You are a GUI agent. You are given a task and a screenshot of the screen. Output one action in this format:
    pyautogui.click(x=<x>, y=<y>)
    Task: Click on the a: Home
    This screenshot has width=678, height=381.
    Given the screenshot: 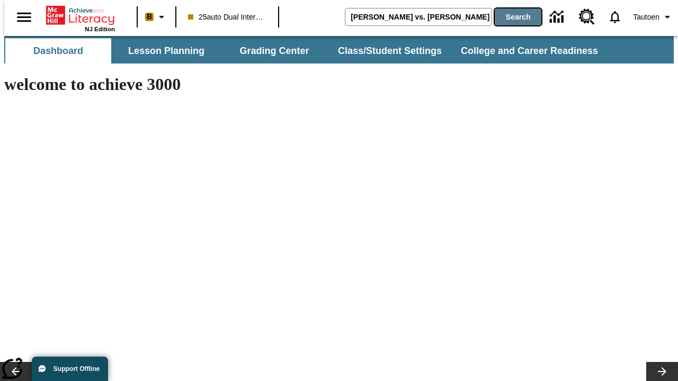 What is the action you would take?
    pyautogui.click(x=80, y=15)
    